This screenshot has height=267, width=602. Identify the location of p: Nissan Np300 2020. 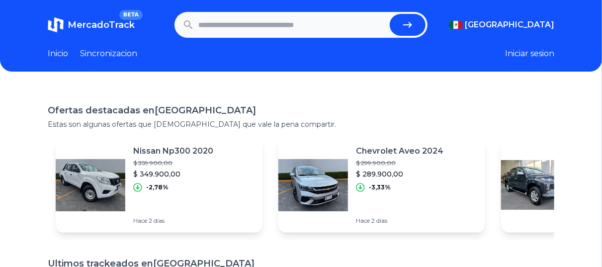
(173, 151).